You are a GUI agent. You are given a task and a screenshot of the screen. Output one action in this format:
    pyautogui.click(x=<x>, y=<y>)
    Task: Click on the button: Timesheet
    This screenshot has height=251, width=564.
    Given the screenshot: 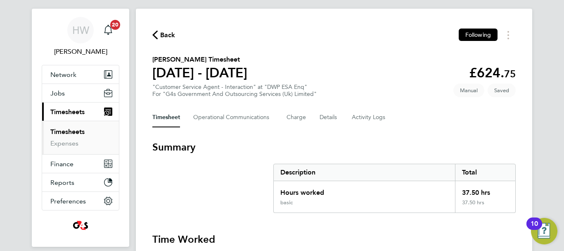 What is the action you would take?
    pyautogui.click(x=166, y=117)
    